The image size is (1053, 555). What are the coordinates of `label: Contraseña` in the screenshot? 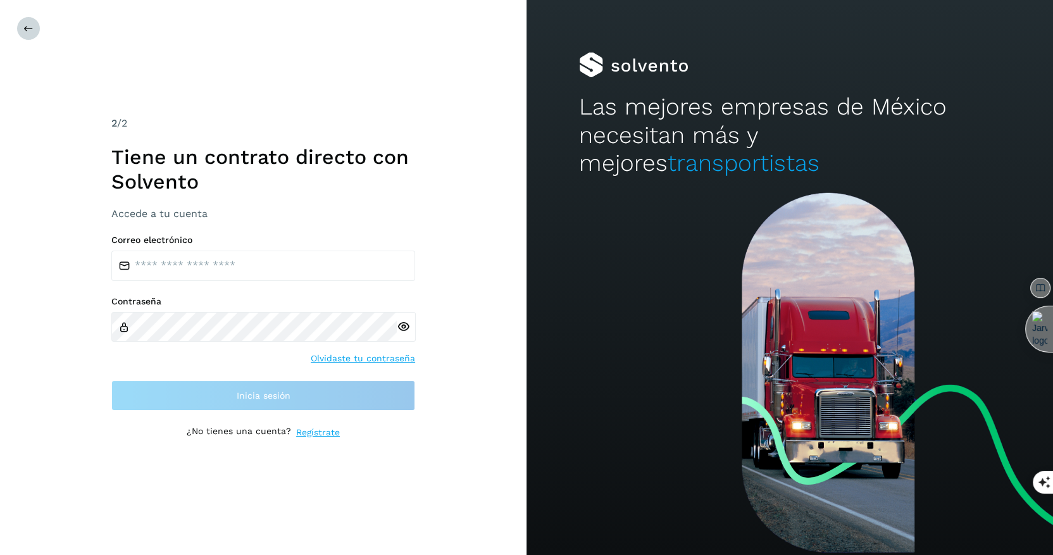 It's located at (263, 301).